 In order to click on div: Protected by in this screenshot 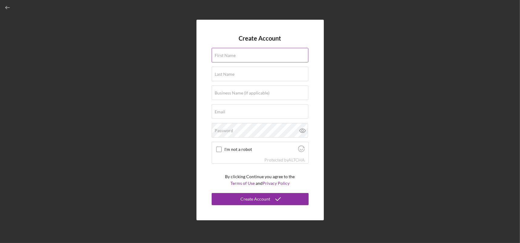, I will do `click(285, 160)`.